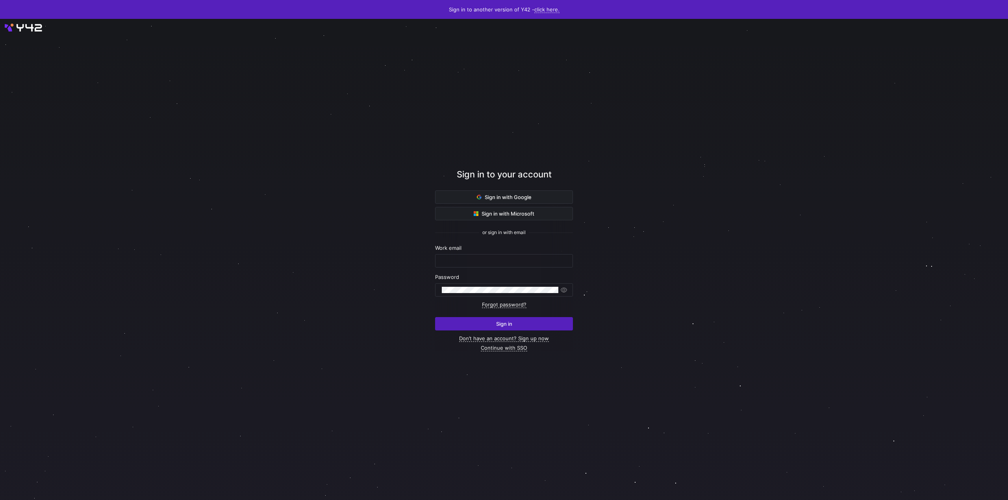 The height and width of the screenshot is (500, 1008). What do you see at coordinates (504, 214) in the screenshot?
I see `span: Sign in with Microsoft` at bounding box center [504, 214].